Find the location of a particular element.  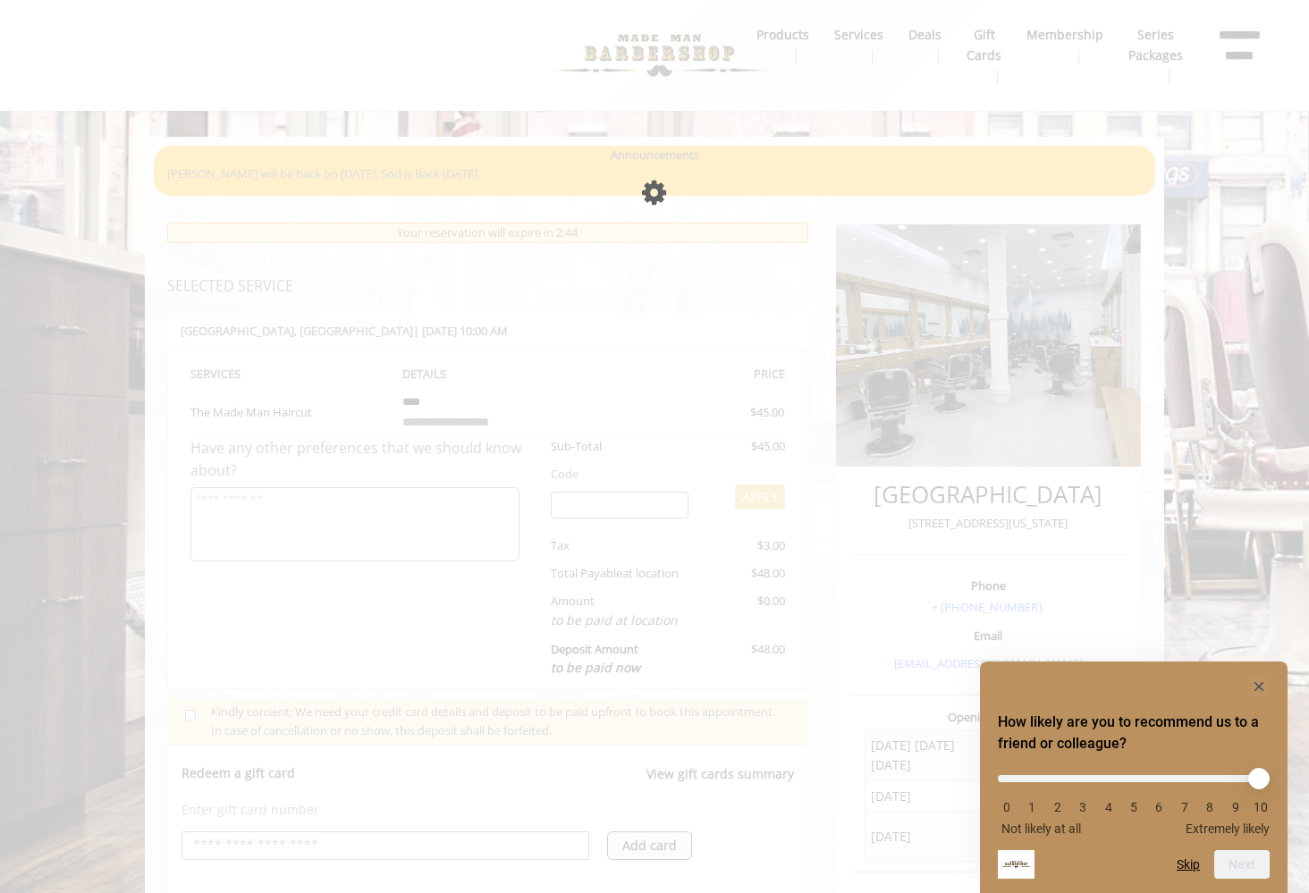

button: Skip is located at coordinates (1188, 865).